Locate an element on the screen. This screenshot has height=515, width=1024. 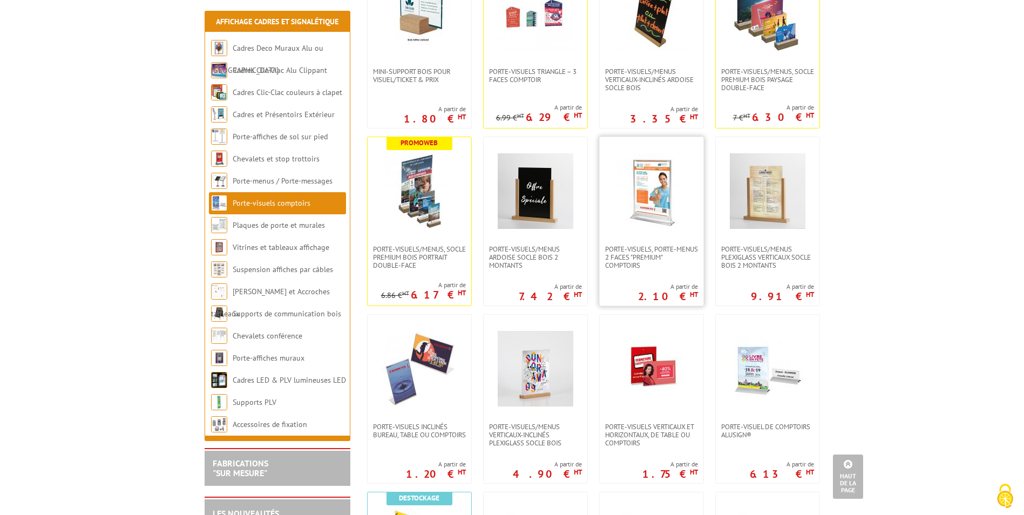
p: 6.13 € is located at coordinates (782, 474).